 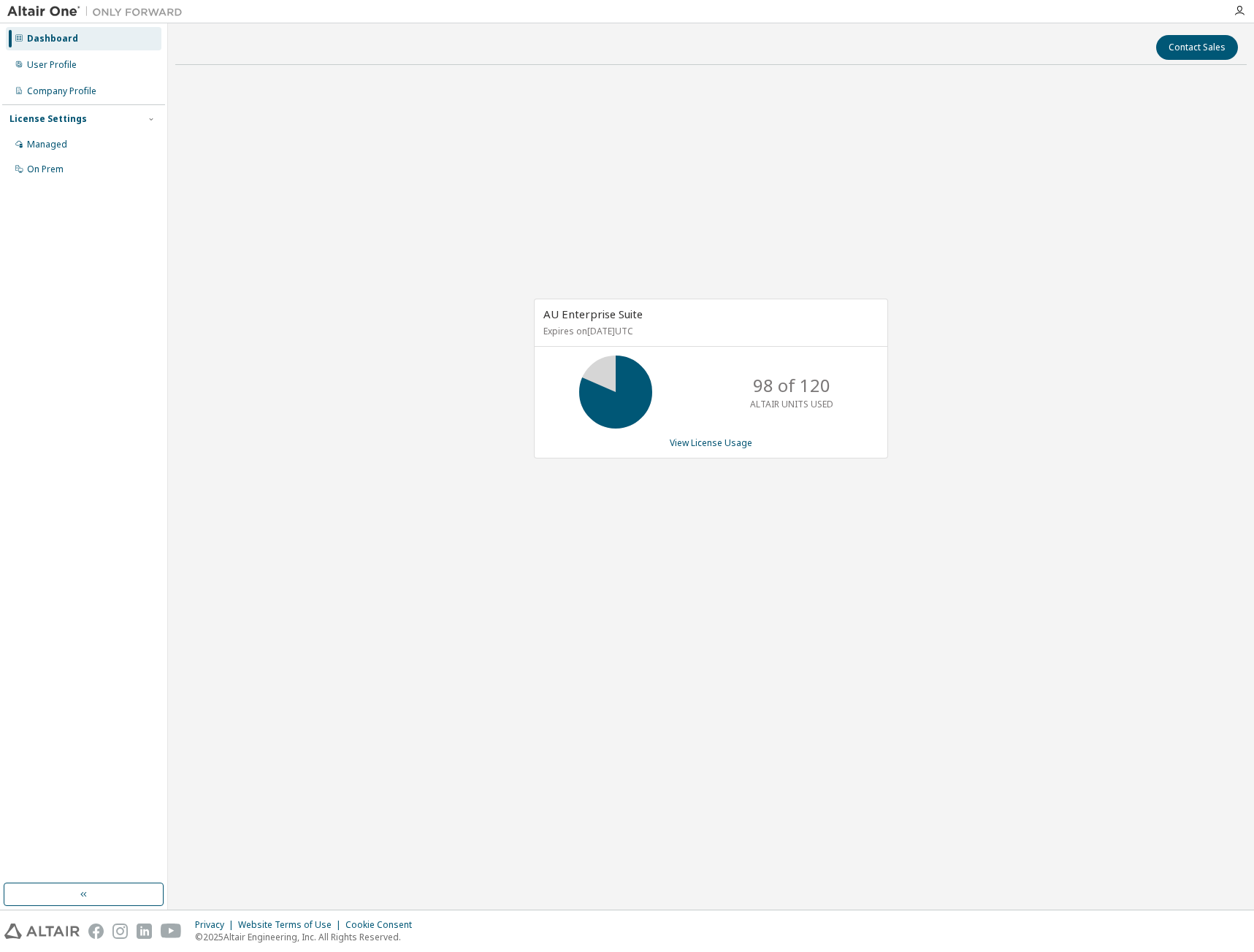 I want to click on p: 98 of 120, so click(x=791, y=385).